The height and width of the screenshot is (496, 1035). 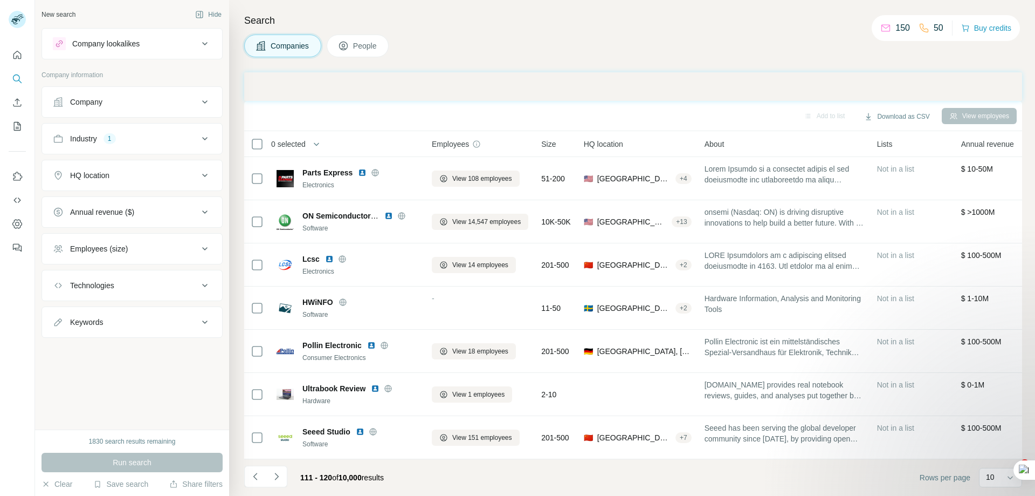 What do you see at coordinates (785, 260) in the screenshot?
I see `span: LORE Ipsumdolors am c adipiscing elitsed doeiusmodte in 4163. Utl etdolor ma al enim adminimve, q...` at bounding box center [785, 260].